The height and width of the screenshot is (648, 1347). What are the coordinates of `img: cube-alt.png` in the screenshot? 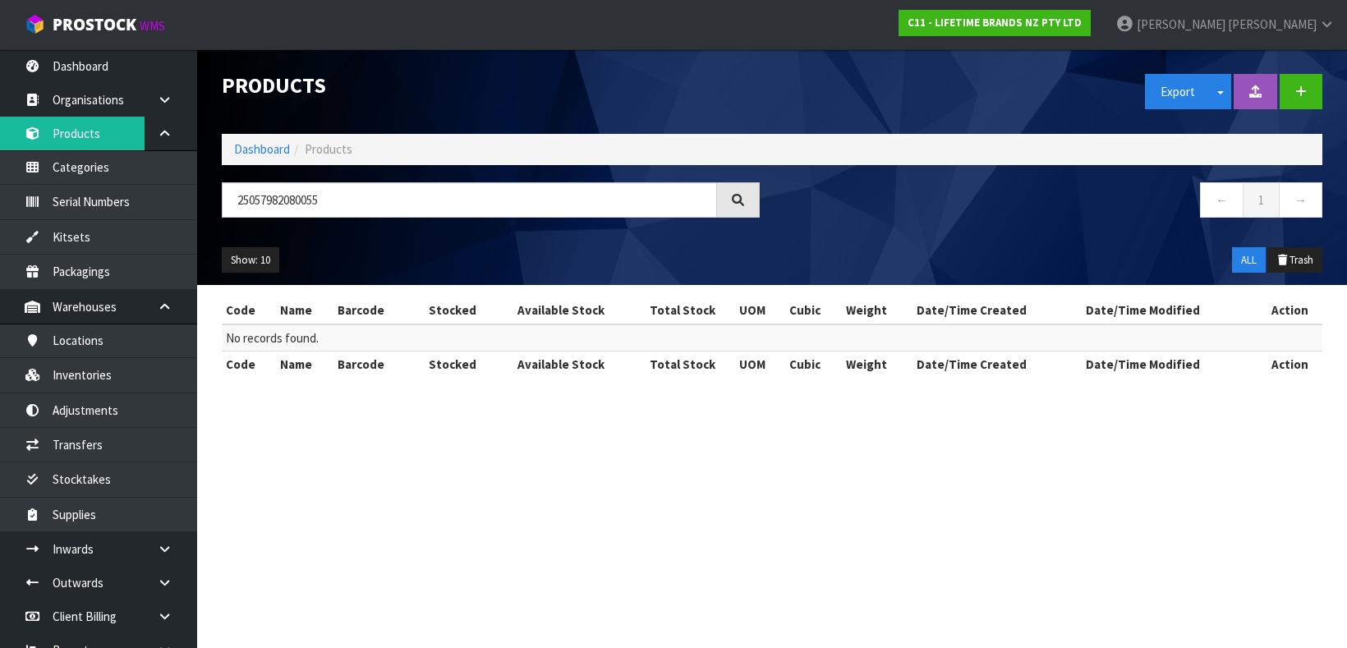 It's located at (34, 24).